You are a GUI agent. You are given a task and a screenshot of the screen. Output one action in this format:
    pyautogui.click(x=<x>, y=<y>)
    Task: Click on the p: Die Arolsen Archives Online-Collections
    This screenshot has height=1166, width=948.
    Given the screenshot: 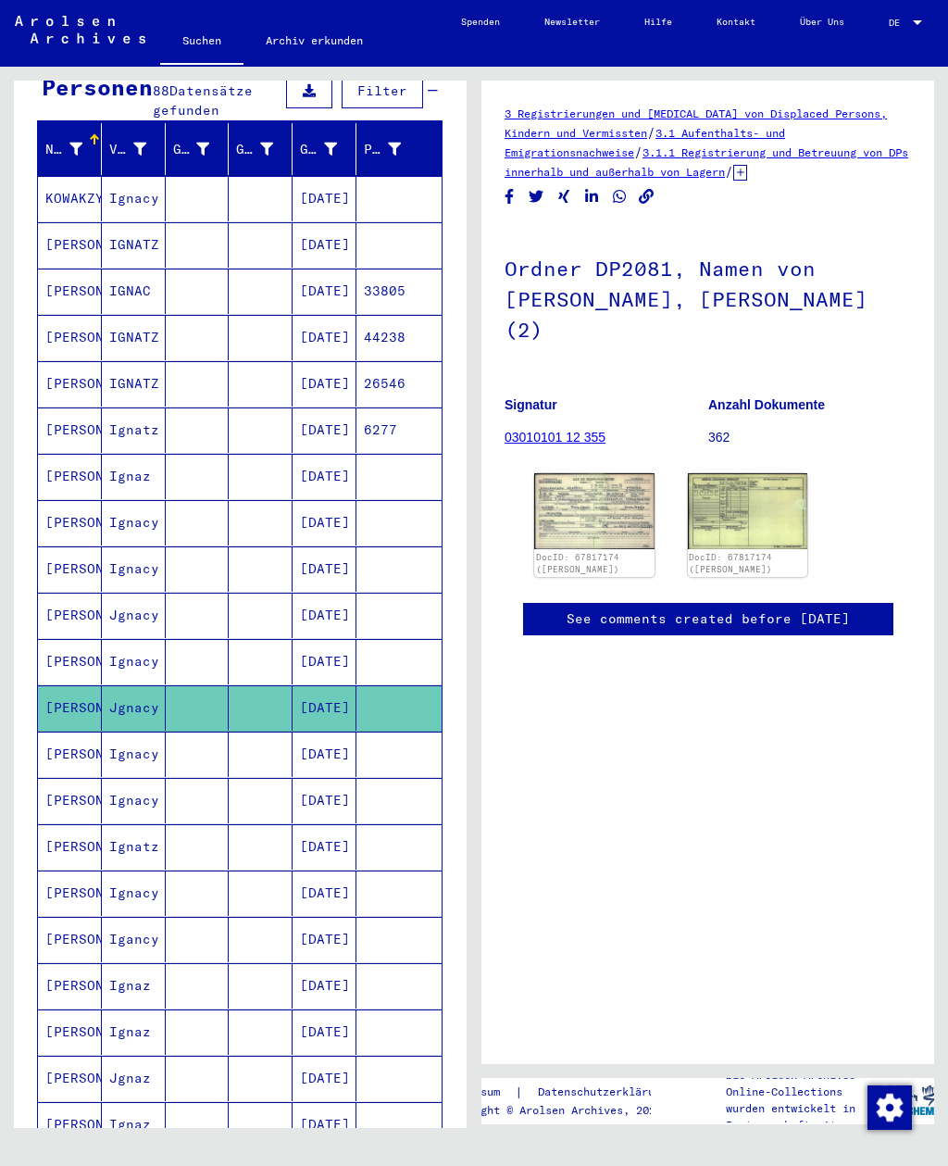 What is the action you would take?
    pyautogui.click(x=802, y=1083)
    